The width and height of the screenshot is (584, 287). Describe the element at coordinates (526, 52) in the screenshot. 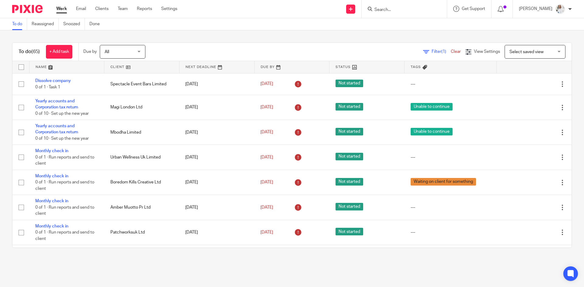

I see `span: Select saved view` at that location.